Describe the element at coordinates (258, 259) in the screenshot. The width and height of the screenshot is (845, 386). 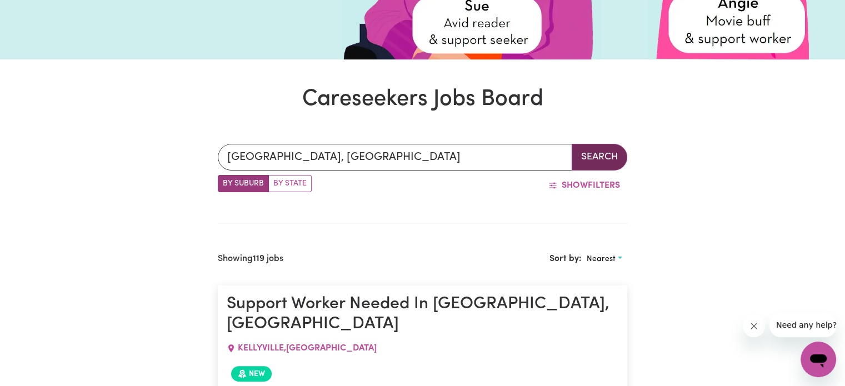
I see `b: 119` at that location.